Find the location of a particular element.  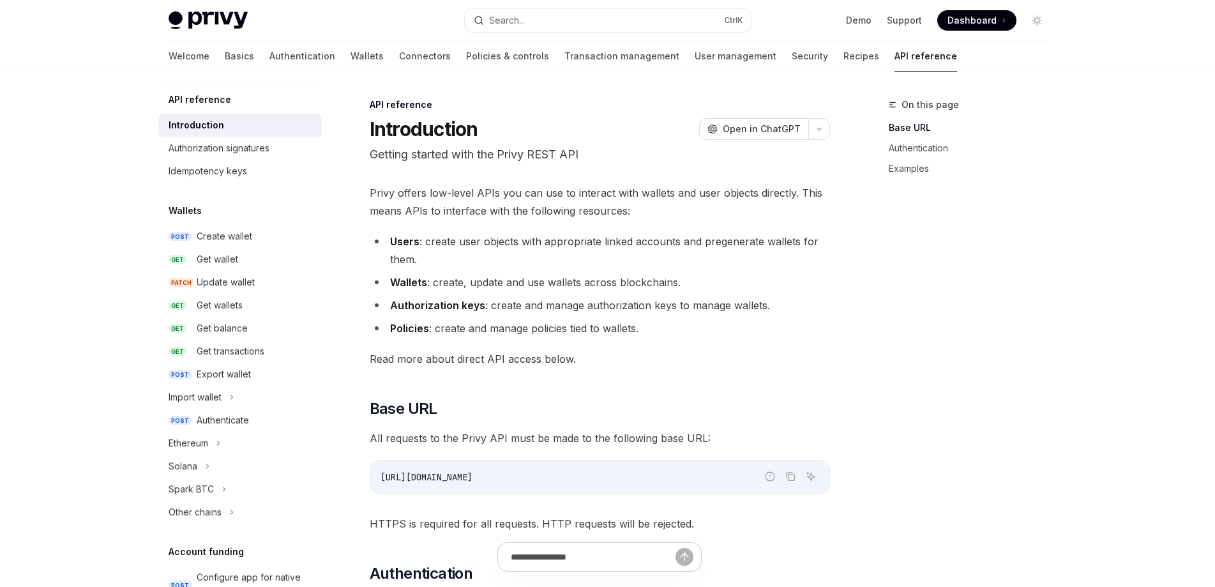

a: POSTCreate wallet is located at coordinates (240, 236).